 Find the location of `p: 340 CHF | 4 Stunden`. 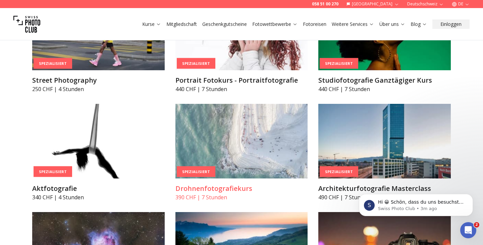

p: 340 CHF | 4 Stunden is located at coordinates (98, 197).